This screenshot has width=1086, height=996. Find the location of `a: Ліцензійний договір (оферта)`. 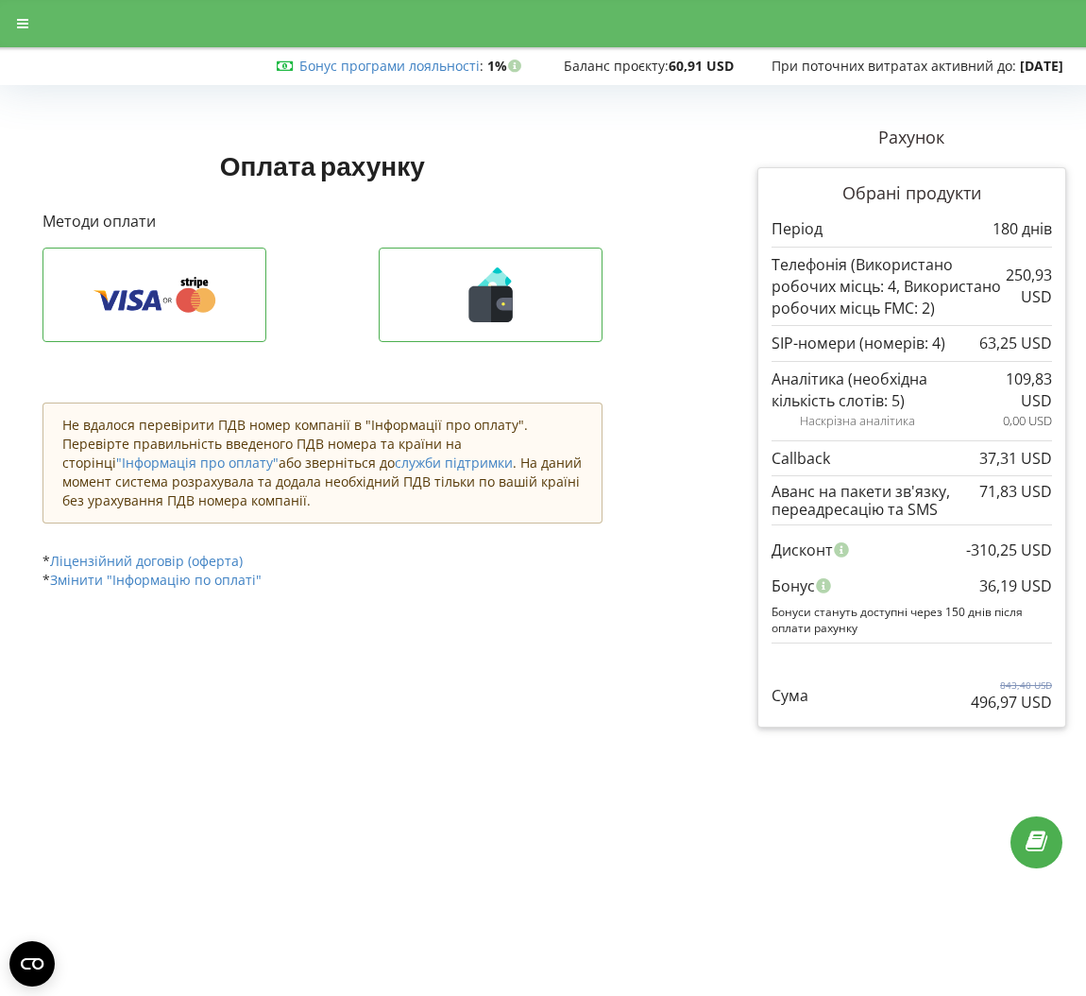

a: Ліцензійний договір (оферта) is located at coordinates (146, 560).